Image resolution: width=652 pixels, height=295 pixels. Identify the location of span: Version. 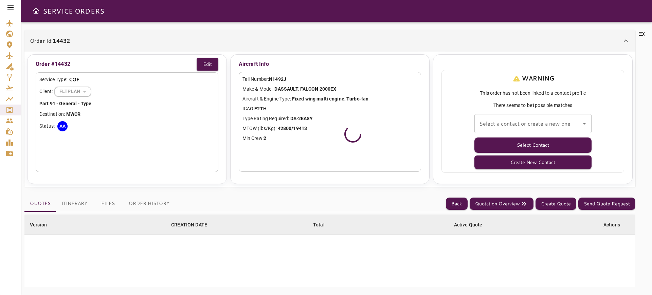
(43, 225).